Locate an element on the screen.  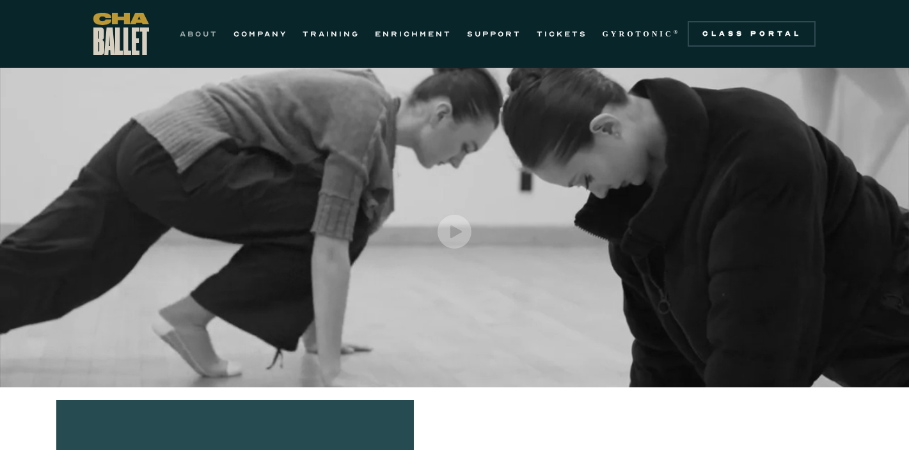
a: GYROTONIC® is located at coordinates (641, 34).